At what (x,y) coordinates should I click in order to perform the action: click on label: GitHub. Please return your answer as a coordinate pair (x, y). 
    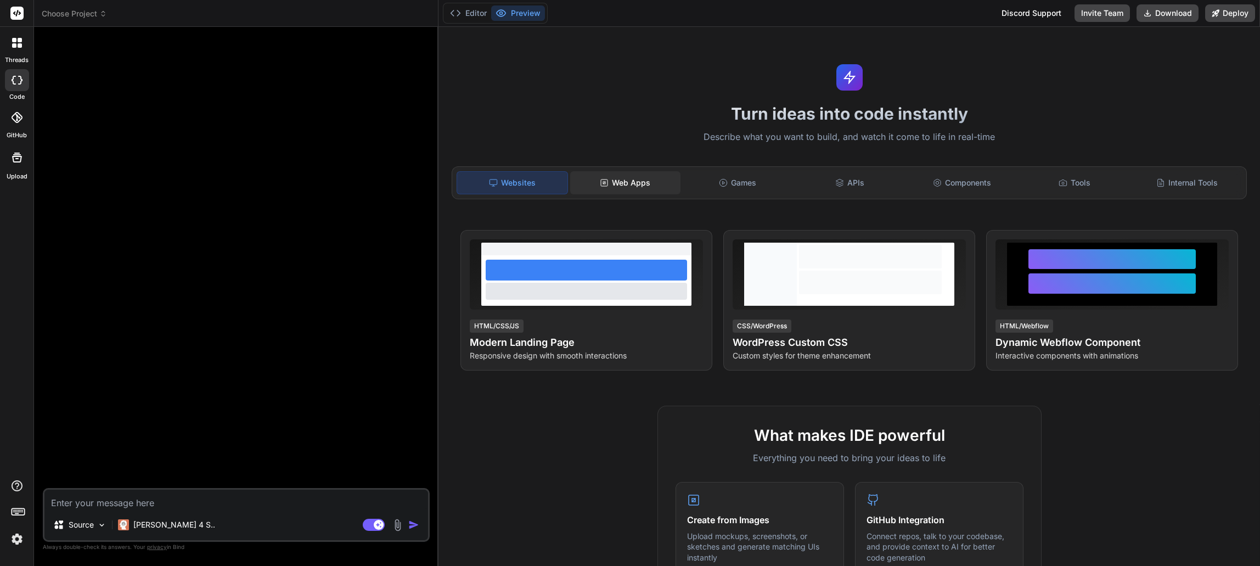
    Looking at the image, I should click on (16, 135).